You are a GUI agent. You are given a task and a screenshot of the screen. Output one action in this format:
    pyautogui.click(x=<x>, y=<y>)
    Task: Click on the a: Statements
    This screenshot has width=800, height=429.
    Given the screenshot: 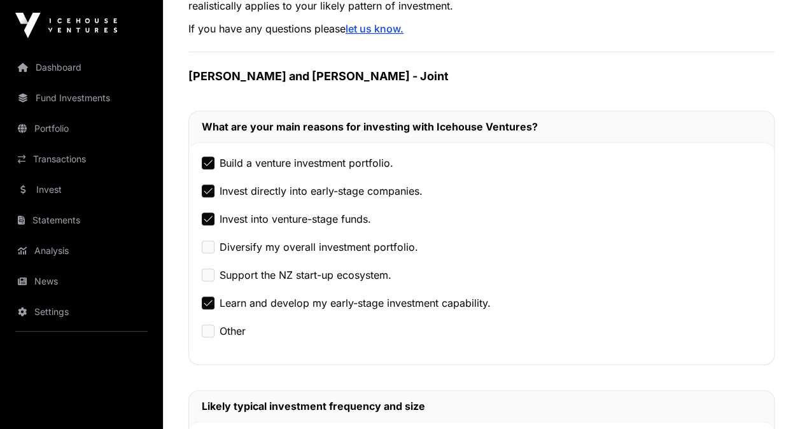 What is the action you would take?
    pyautogui.click(x=81, y=220)
    